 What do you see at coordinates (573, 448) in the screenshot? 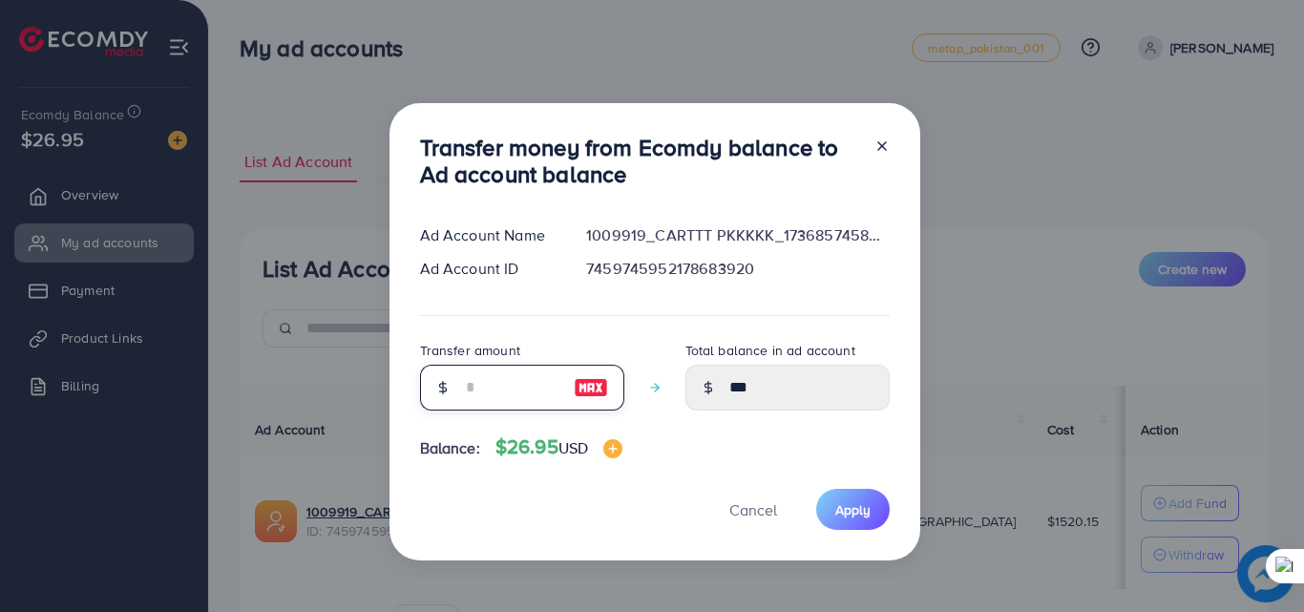
I see `span: USD` at bounding box center [573, 448].